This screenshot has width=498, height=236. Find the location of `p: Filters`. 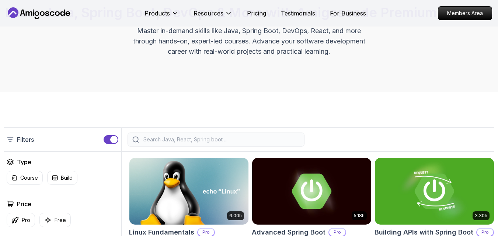

p: Filters is located at coordinates (25, 140).